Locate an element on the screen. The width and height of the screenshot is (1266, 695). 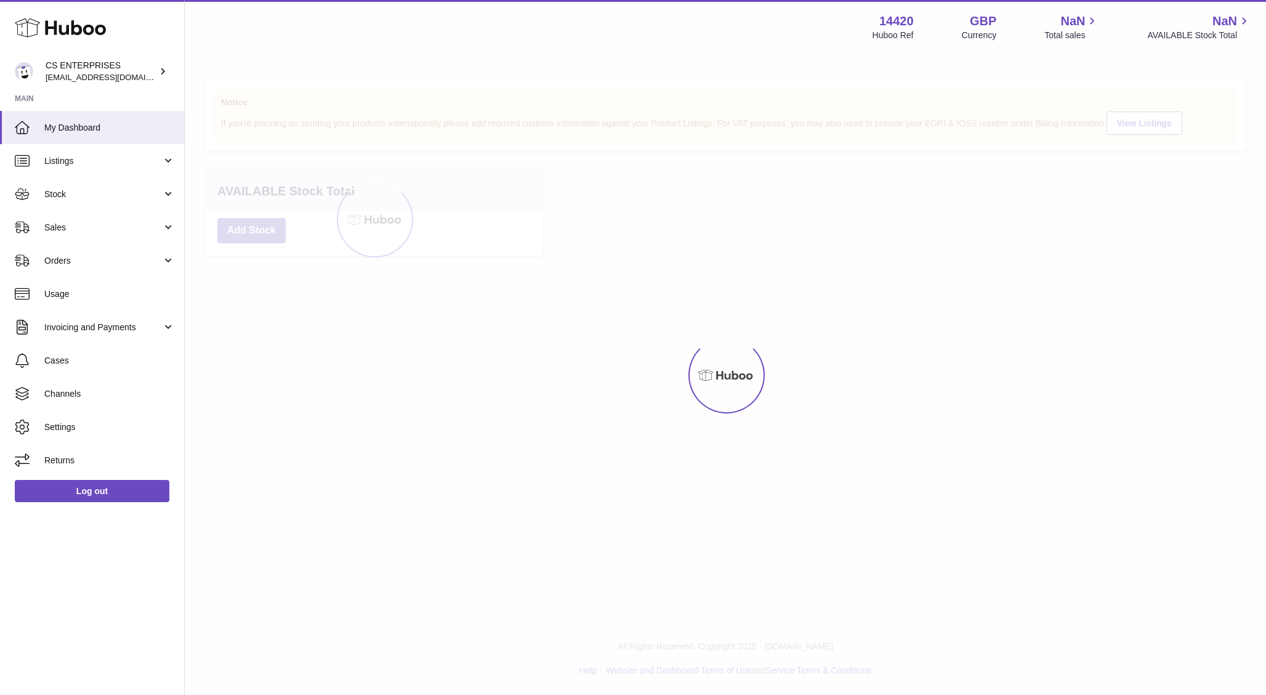
img: csenterprisesholding@gmail.com is located at coordinates (24, 71).